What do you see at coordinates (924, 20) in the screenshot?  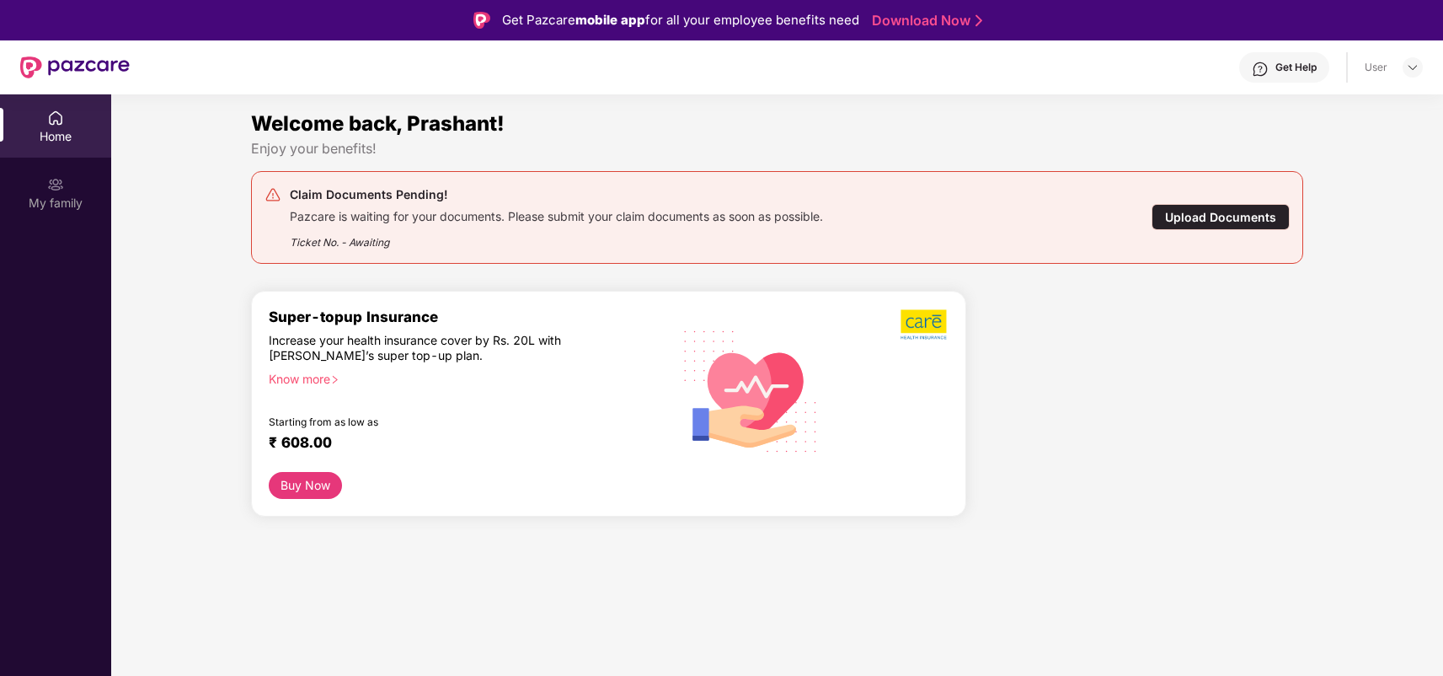 I see `a: Download Now` at bounding box center [924, 20].